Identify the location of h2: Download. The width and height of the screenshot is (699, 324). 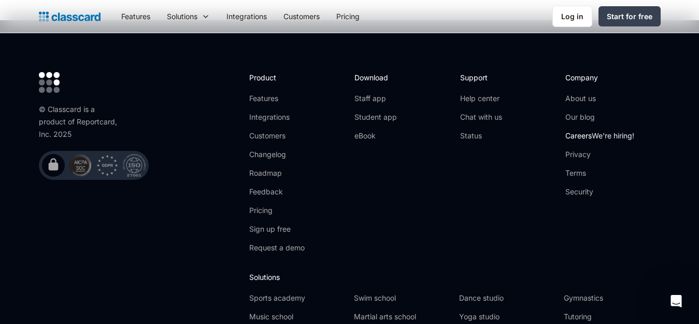
(376, 77).